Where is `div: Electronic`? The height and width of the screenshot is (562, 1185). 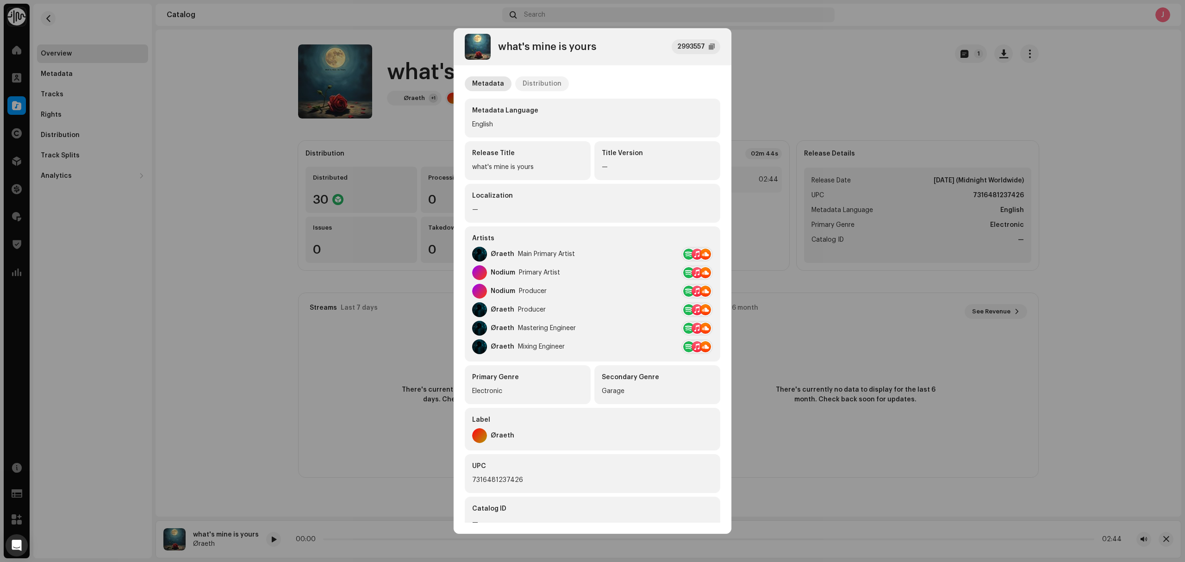
div: Electronic is located at coordinates (528, 391).